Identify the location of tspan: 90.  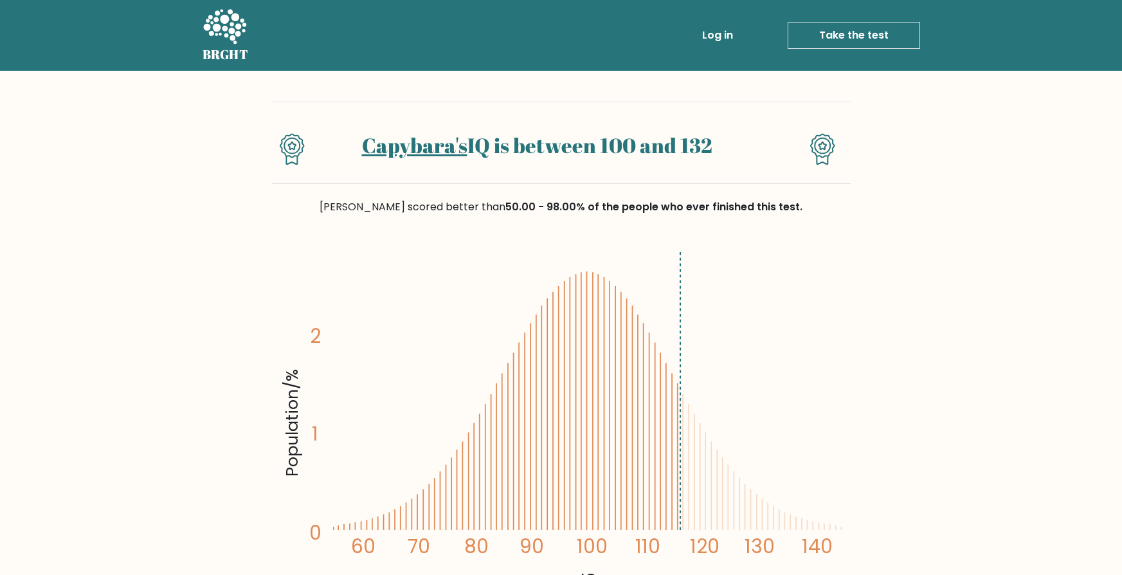
(532, 546).